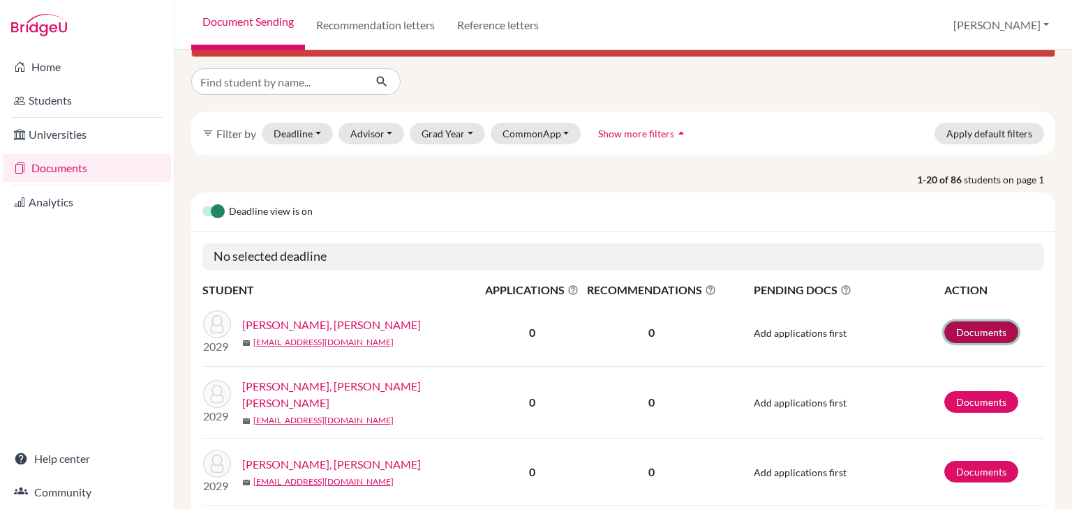  Describe the element at coordinates (87, 493) in the screenshot. I see `a: Community` at that location.